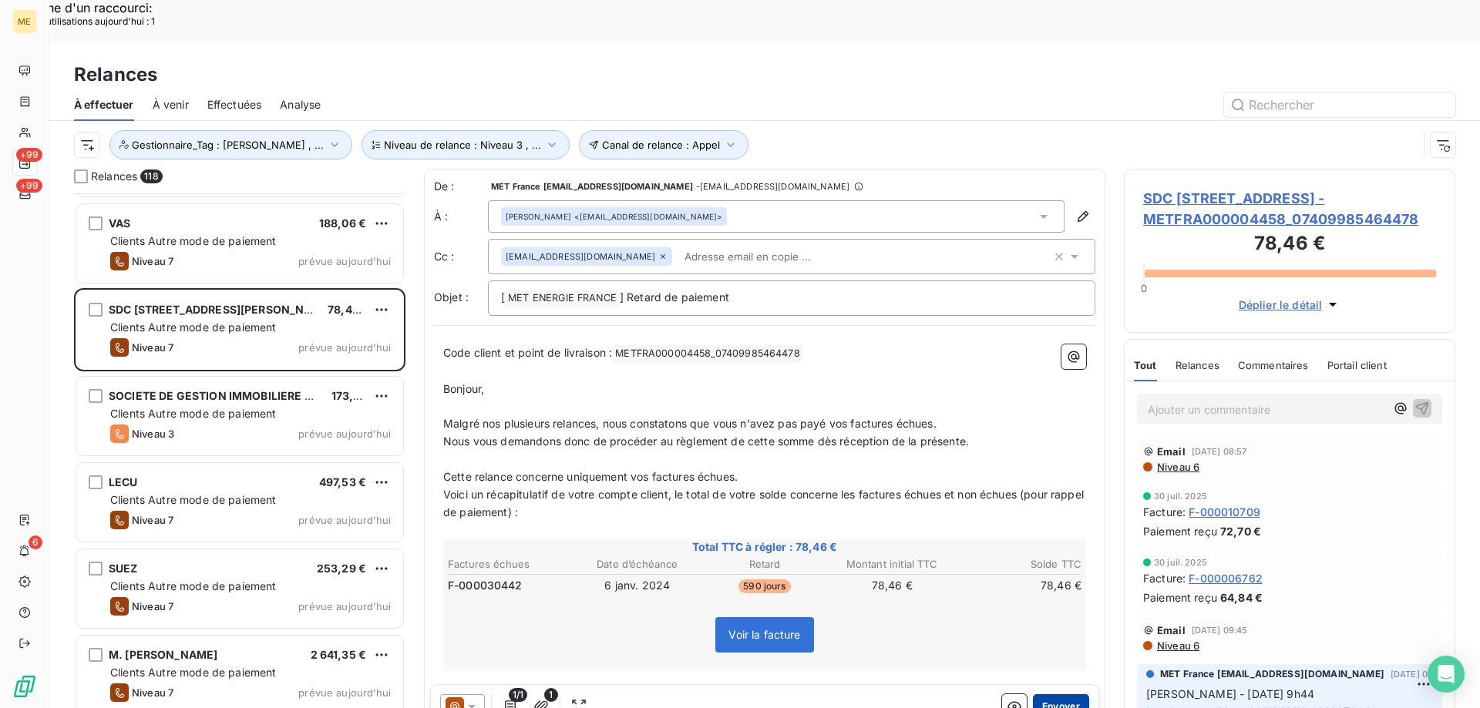  Describe the element at coordinates (342, 482) in the screenshot. I see `span: 497,53 €` at that location.